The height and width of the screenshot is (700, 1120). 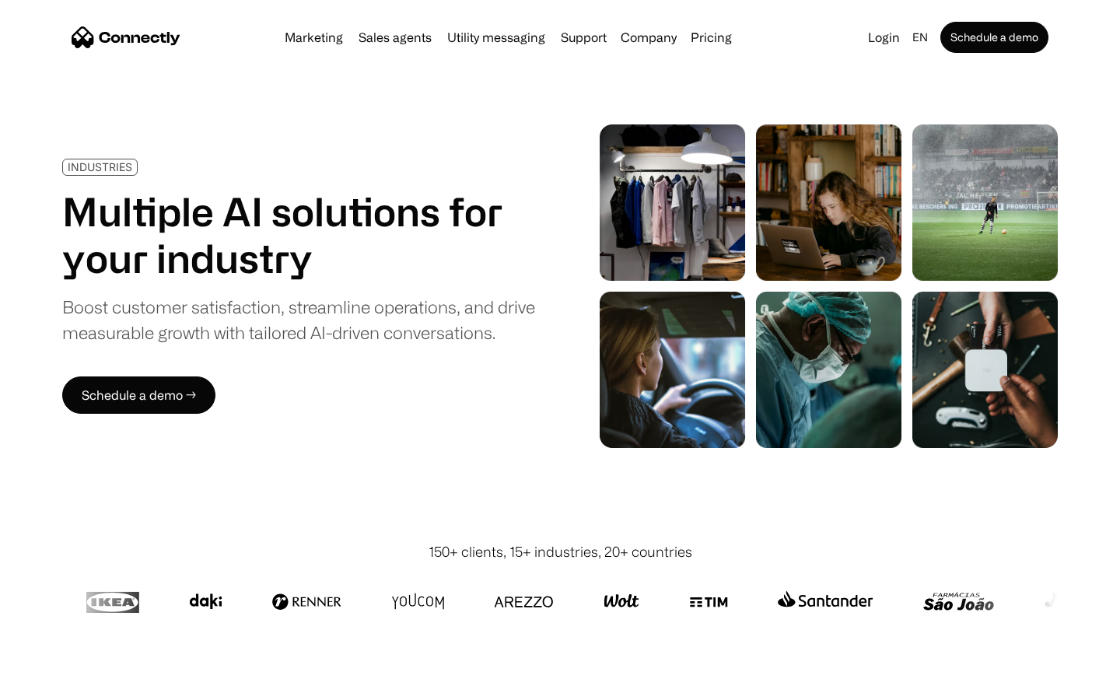 What do you see at coordinates (994, 37) in the screenshot?
I see `a: Schedule a demo` at bounding box center [994, 37].